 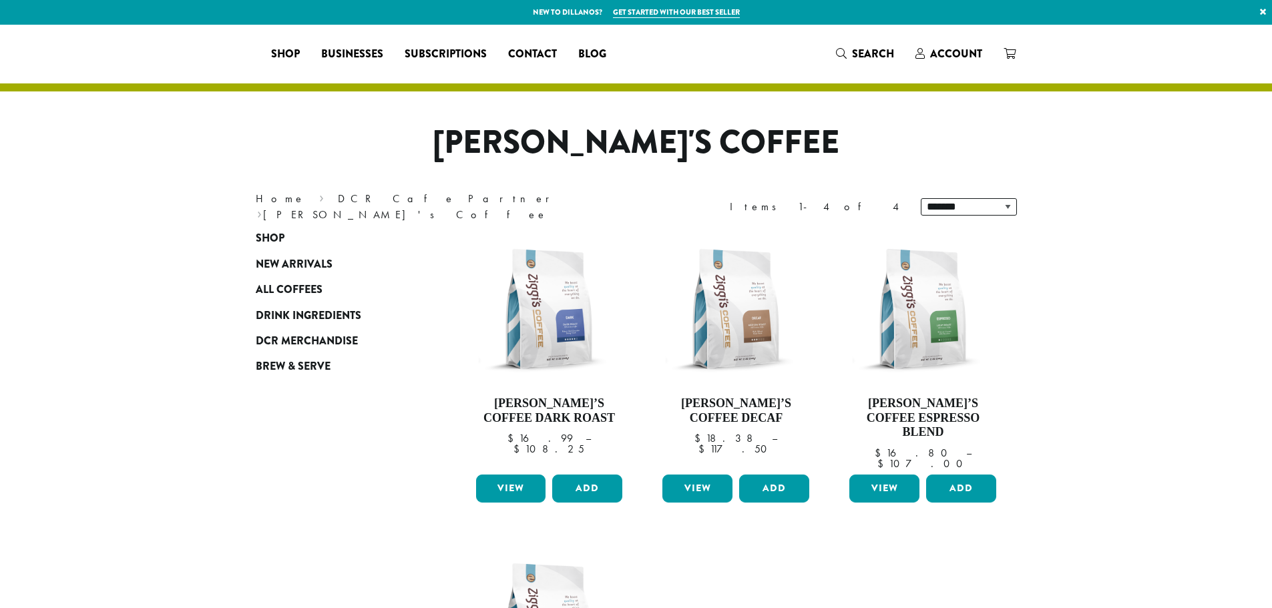 I want to click on a: Home, so click(x=280, y=198).